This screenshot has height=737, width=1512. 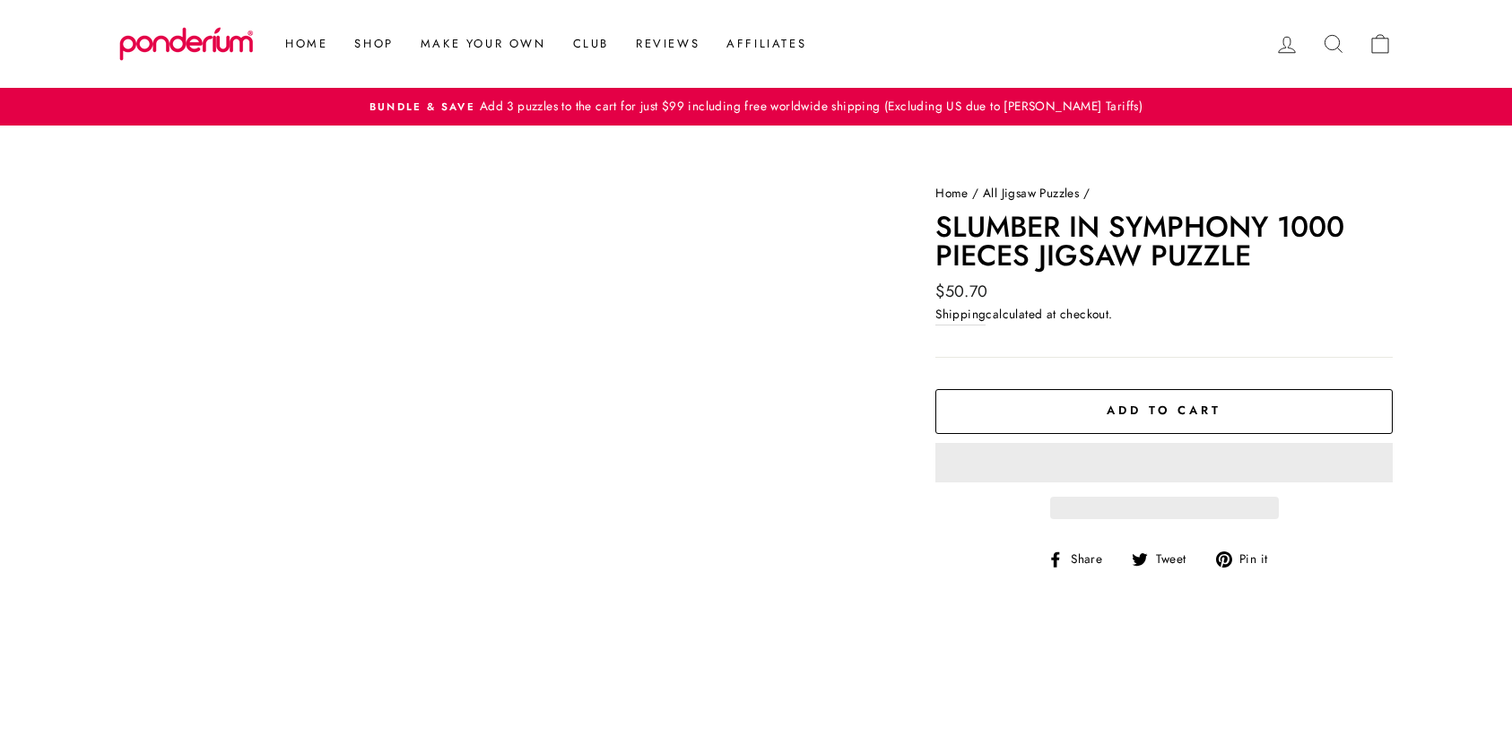 I want to click on a: All Jigsaw Puzzles, so click(x=1030, y=193).